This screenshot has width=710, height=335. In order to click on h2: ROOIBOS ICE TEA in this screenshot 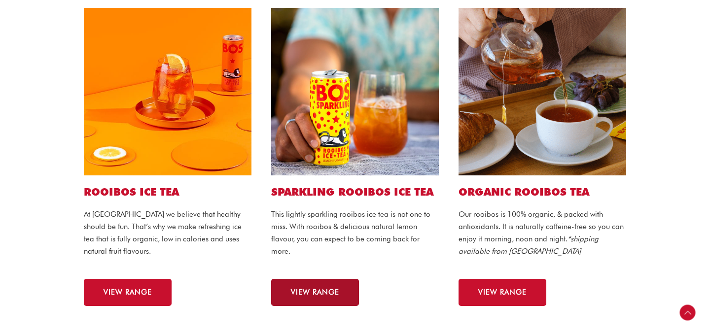, I will do `click(168, 192)`.